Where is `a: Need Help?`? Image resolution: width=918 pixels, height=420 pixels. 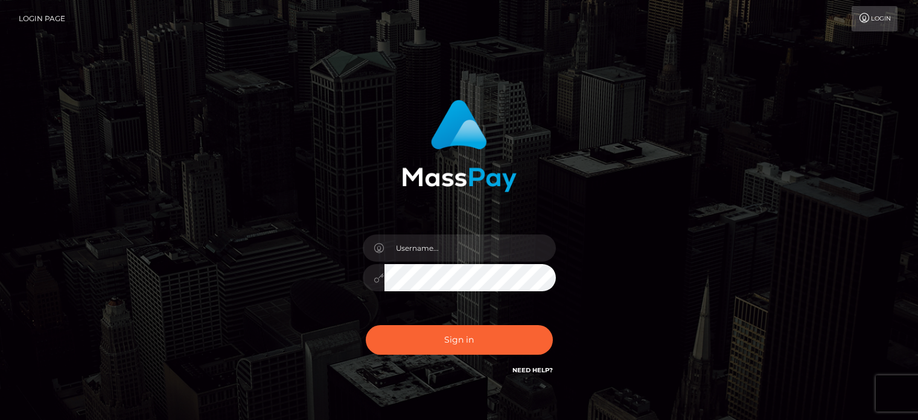 a: Need Help? is located at coordinates (532, 369).